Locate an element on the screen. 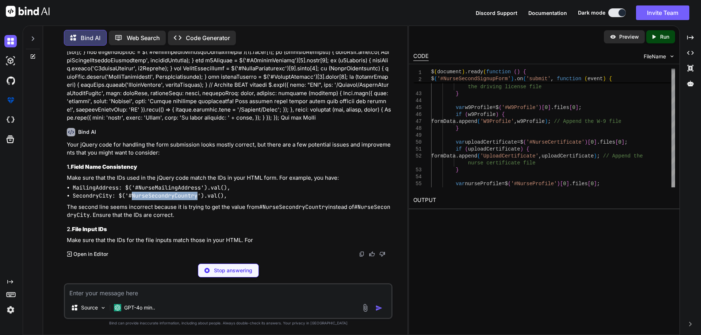 This screenshot has height=335, width=701. div: 48 is located at coordinates (417, 128).